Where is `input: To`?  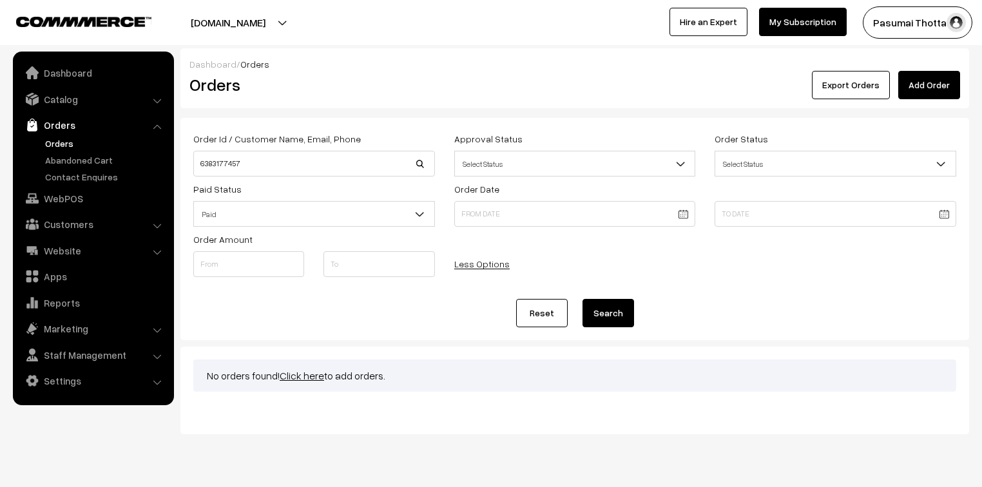
input: To is located at coordinates (379, 264).